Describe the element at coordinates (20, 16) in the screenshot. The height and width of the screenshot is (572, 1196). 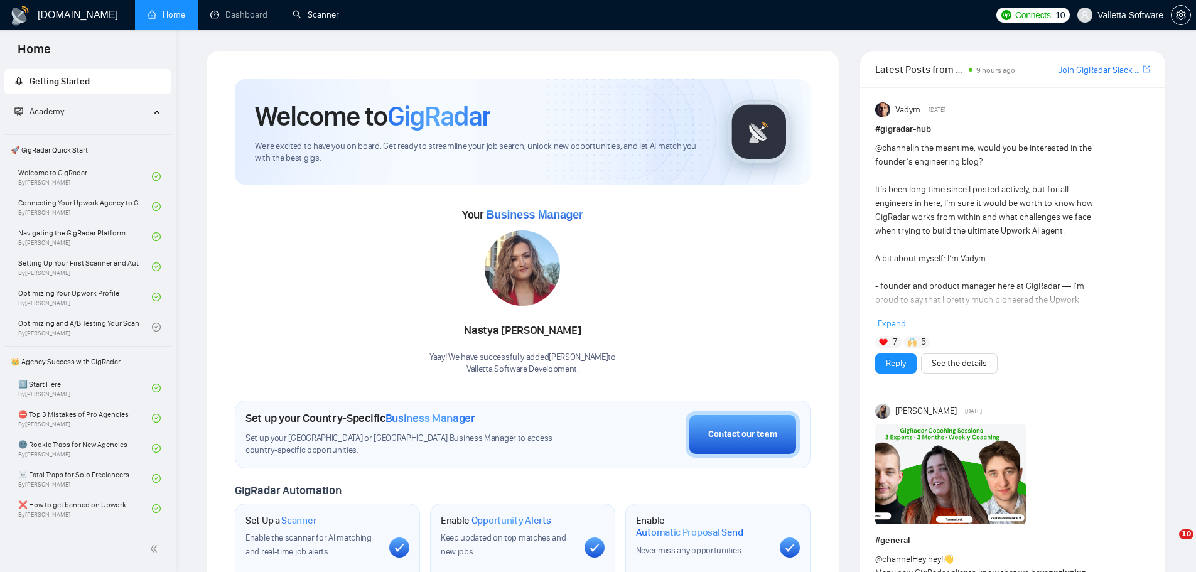
I see `img: logo` at that location.